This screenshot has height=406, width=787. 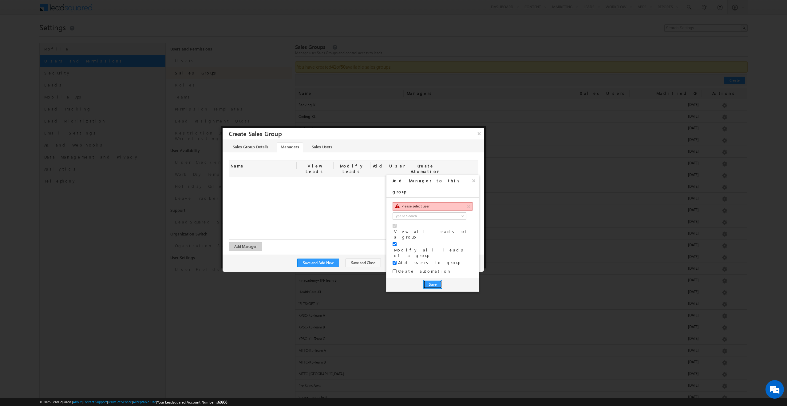 What do you see at coordinates (425, 271) in the screenshot?
I see `label: Create automation` at bounding box center [425, 271].